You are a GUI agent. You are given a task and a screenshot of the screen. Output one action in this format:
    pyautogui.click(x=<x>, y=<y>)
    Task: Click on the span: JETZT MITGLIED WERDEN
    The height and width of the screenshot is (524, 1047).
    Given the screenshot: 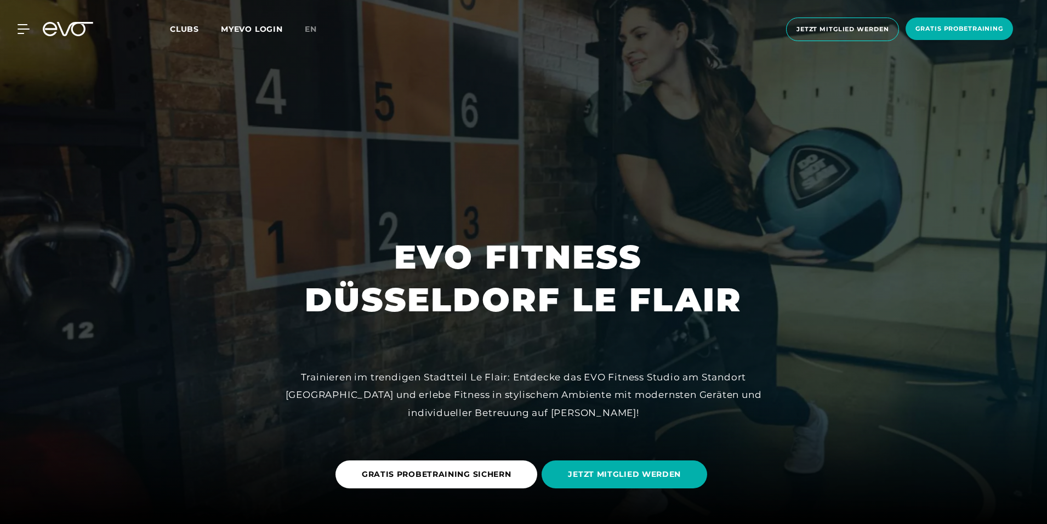 What is the action you would take?
    pyautogui.click(x=624, y=474)
    